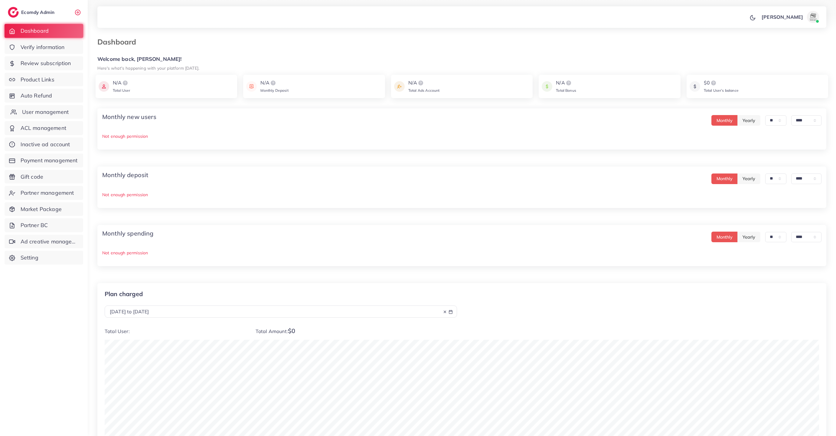 This screenshot has height=436, width=836. I want to click on a: Partner management, so click(44, 193).